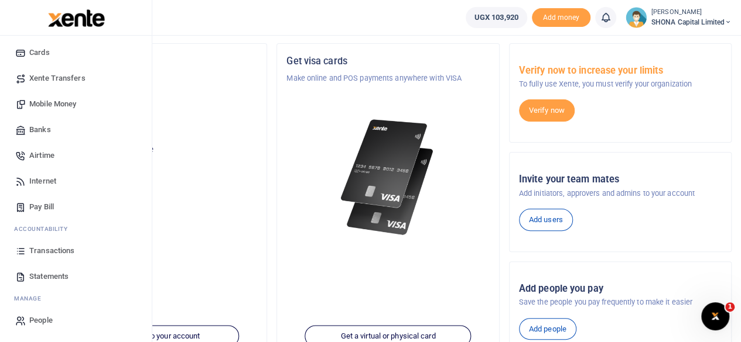 This screenshot has width=741, height=342. What do you see at coordinates (76, 104) in the screenshot?
I see `a: Mobile Money` at bounding box center [76, 104].